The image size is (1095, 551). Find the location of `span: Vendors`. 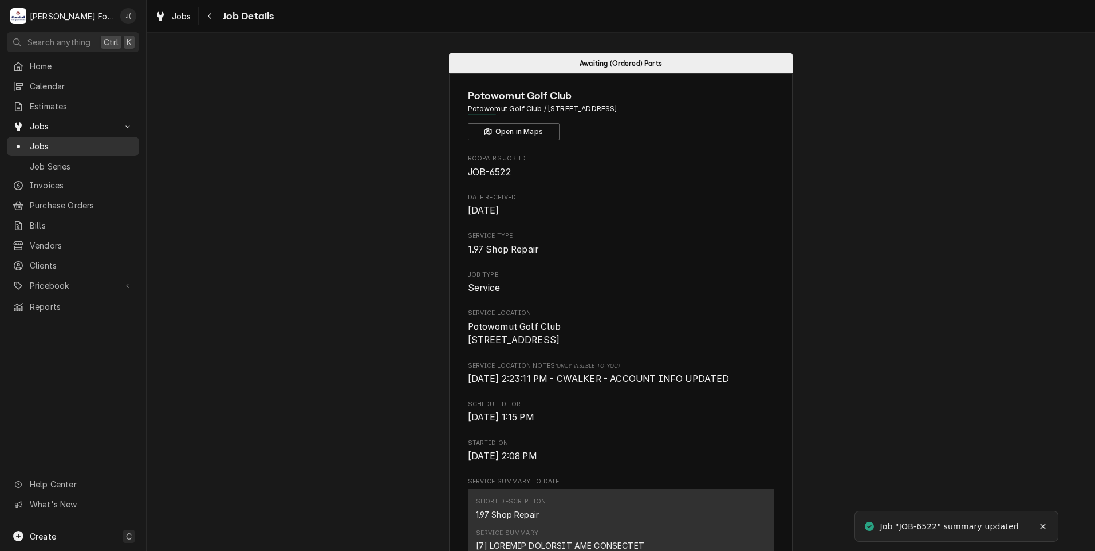

span: Vendors is located at coordinates (81, 245).